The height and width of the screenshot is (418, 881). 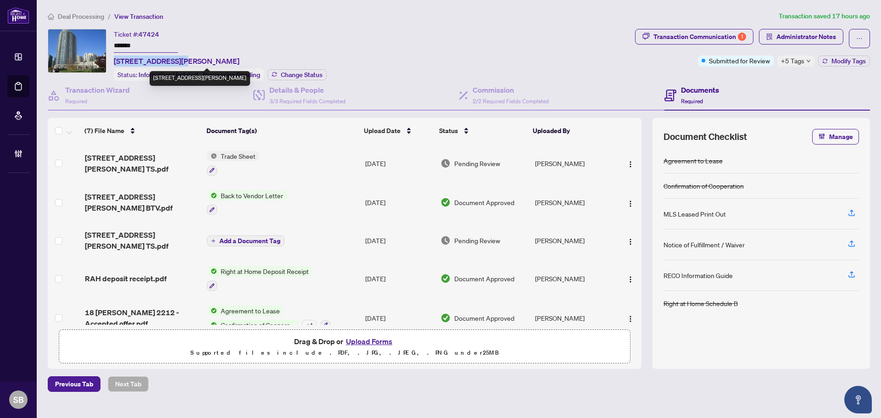 What do you see at coordinates (448, 131) in the screenshot?
I see `span: Status` at bounding box center [448, 131].